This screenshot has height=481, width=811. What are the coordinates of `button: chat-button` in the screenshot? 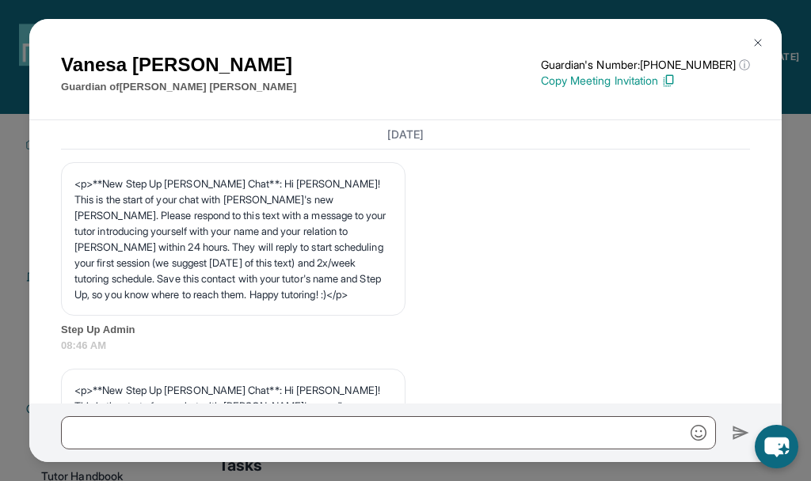 It's located at (776, 447).